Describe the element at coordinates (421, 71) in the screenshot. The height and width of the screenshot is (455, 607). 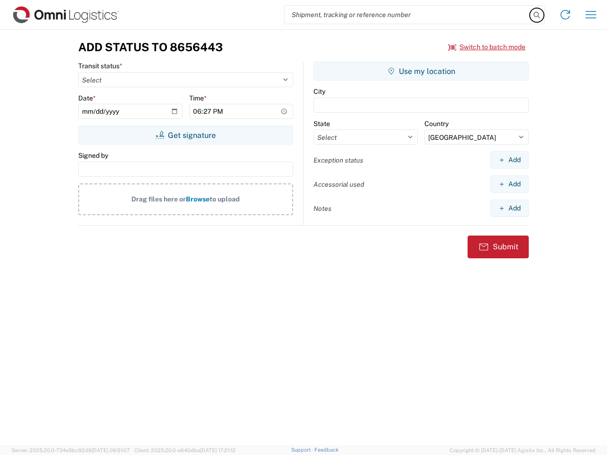
I see `button: Use my location` at that location.